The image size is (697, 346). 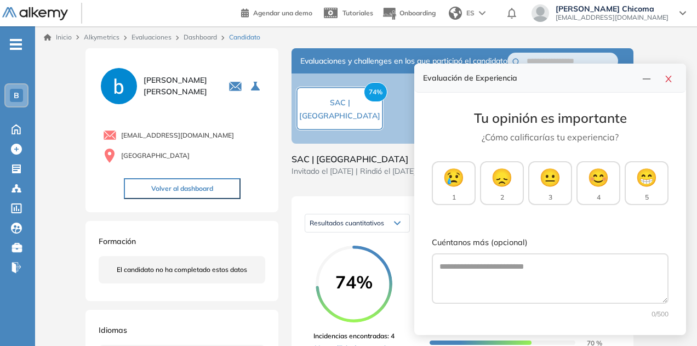 I want to click on span: ES, so click(x=470, y=13).